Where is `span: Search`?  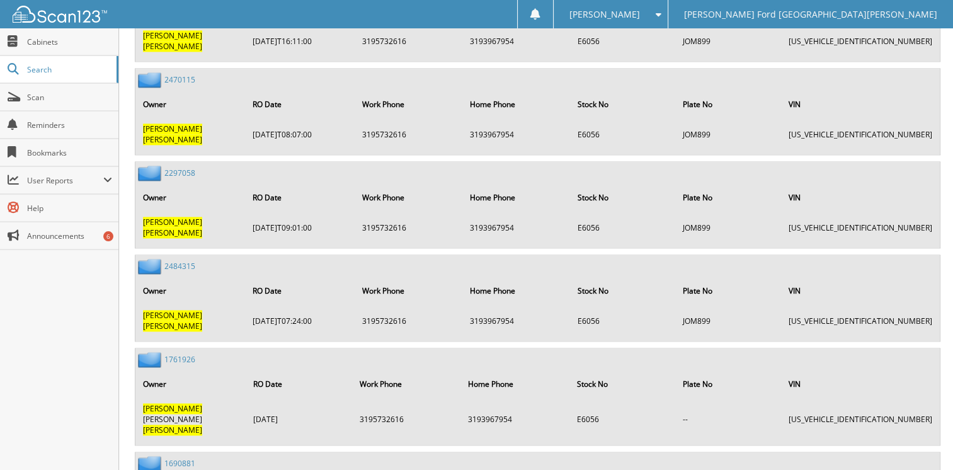 span: Search is located at coordinates (69, 69).